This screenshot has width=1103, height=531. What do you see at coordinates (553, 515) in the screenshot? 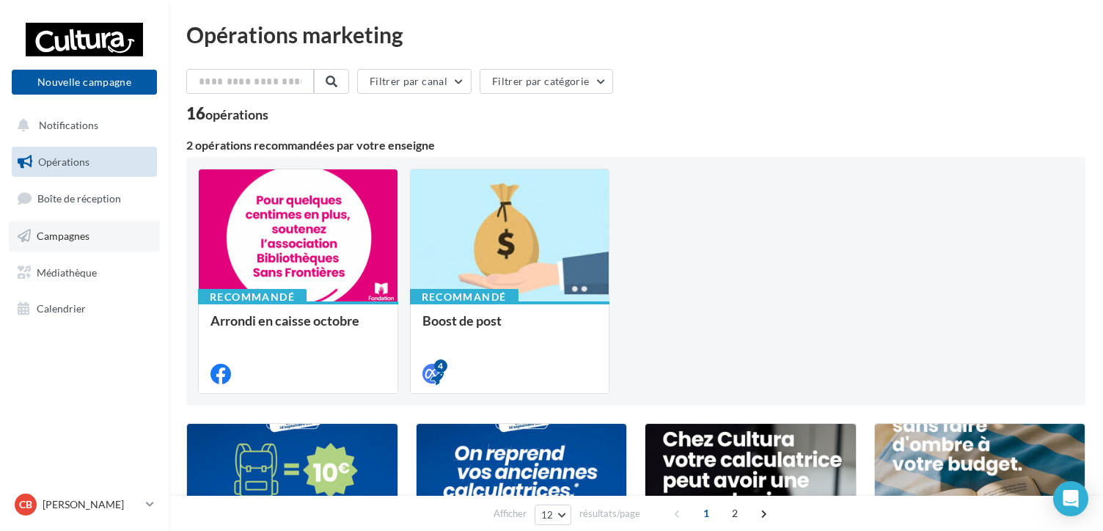
I see `button: 12` at bounding box center [553, 515].